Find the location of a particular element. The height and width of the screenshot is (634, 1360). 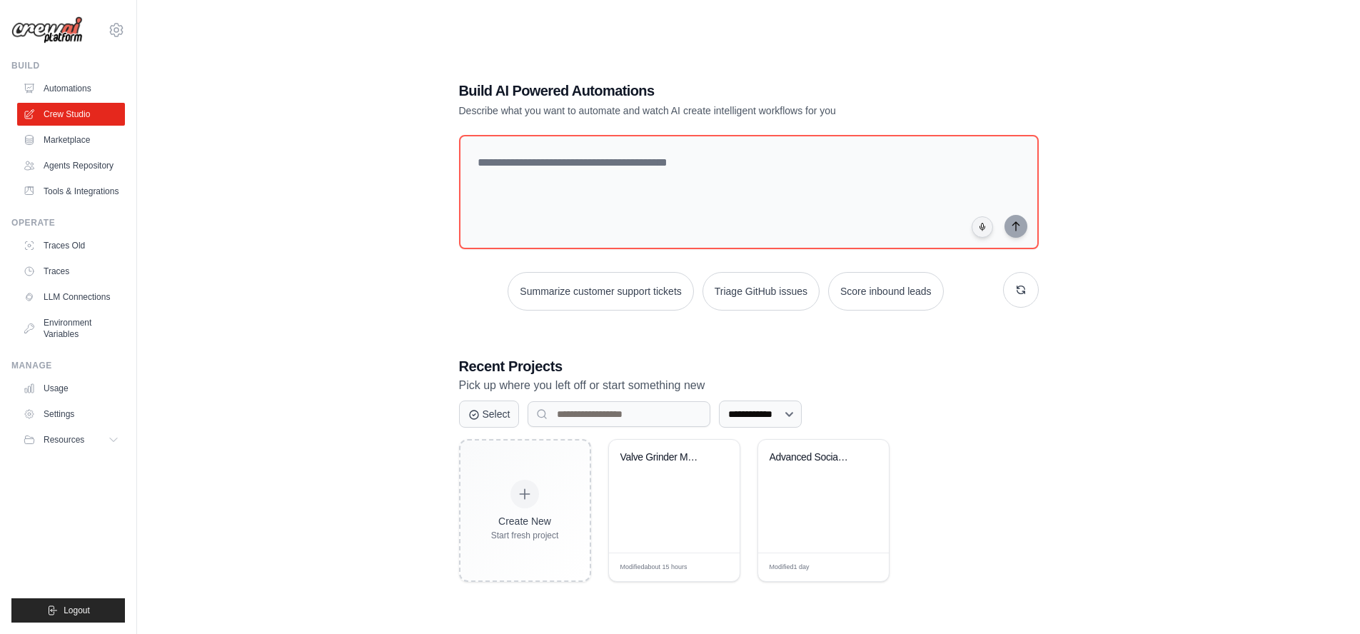

a: Environment Variables is located at coordinates (71, 328).